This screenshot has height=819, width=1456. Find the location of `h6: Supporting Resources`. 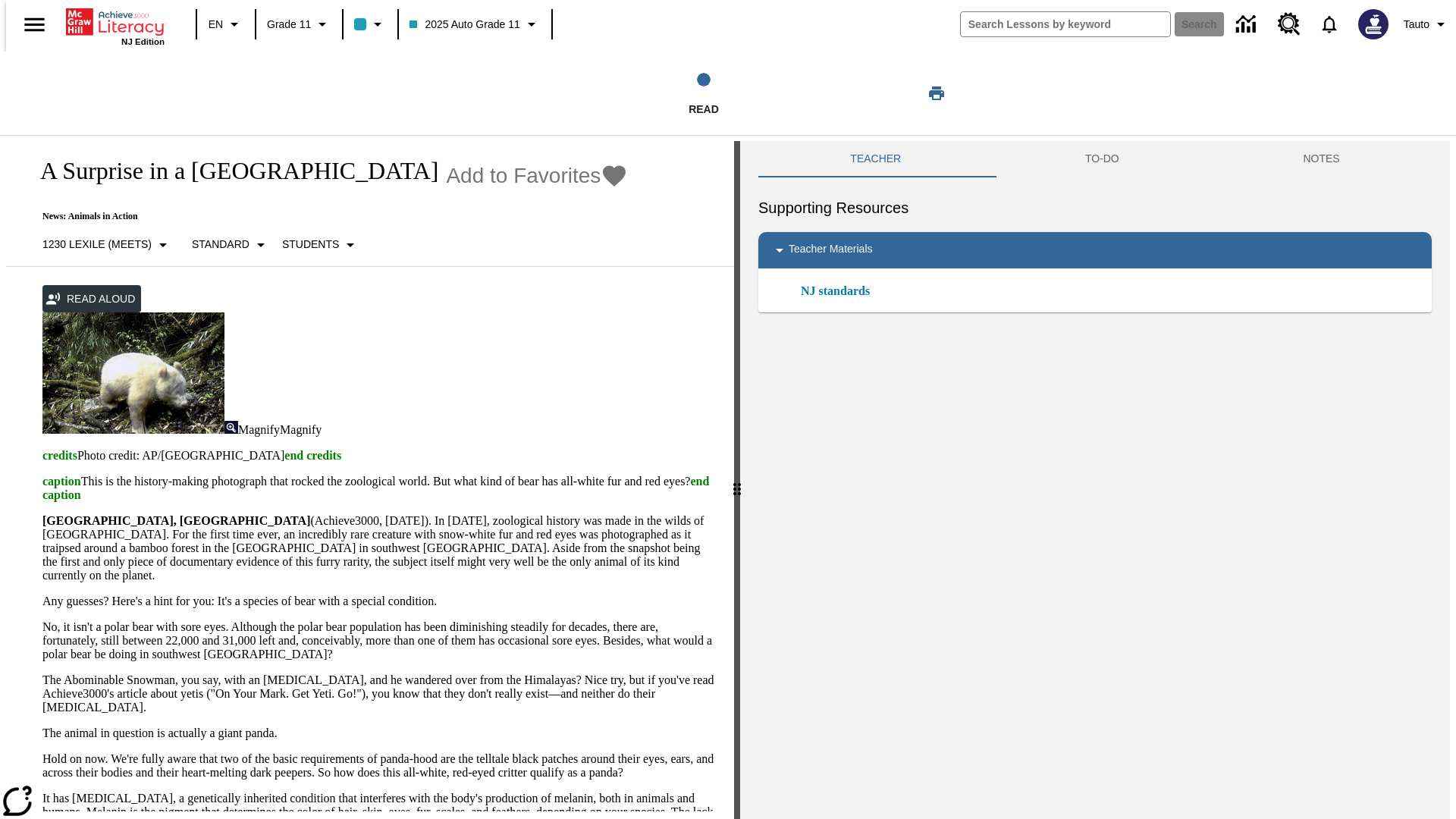

h6: Supporting Resources is located at coordinates (1096, 208).